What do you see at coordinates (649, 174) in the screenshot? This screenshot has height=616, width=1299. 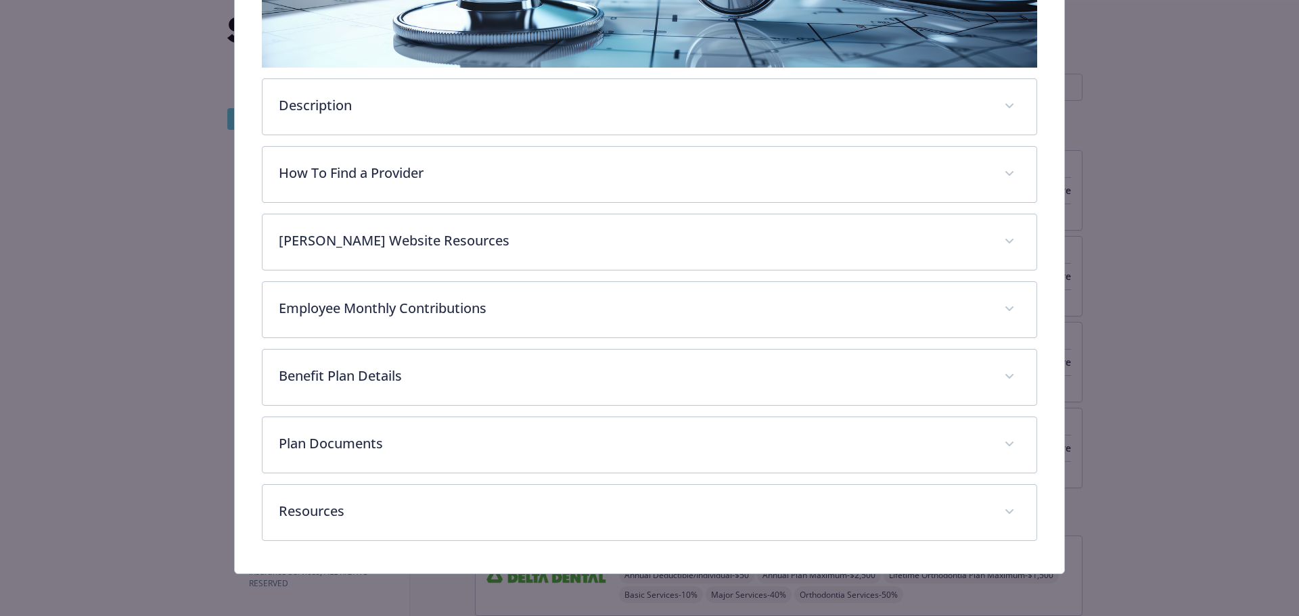 I see `div: How To Find a Provider` at bounding box center [649, 174].